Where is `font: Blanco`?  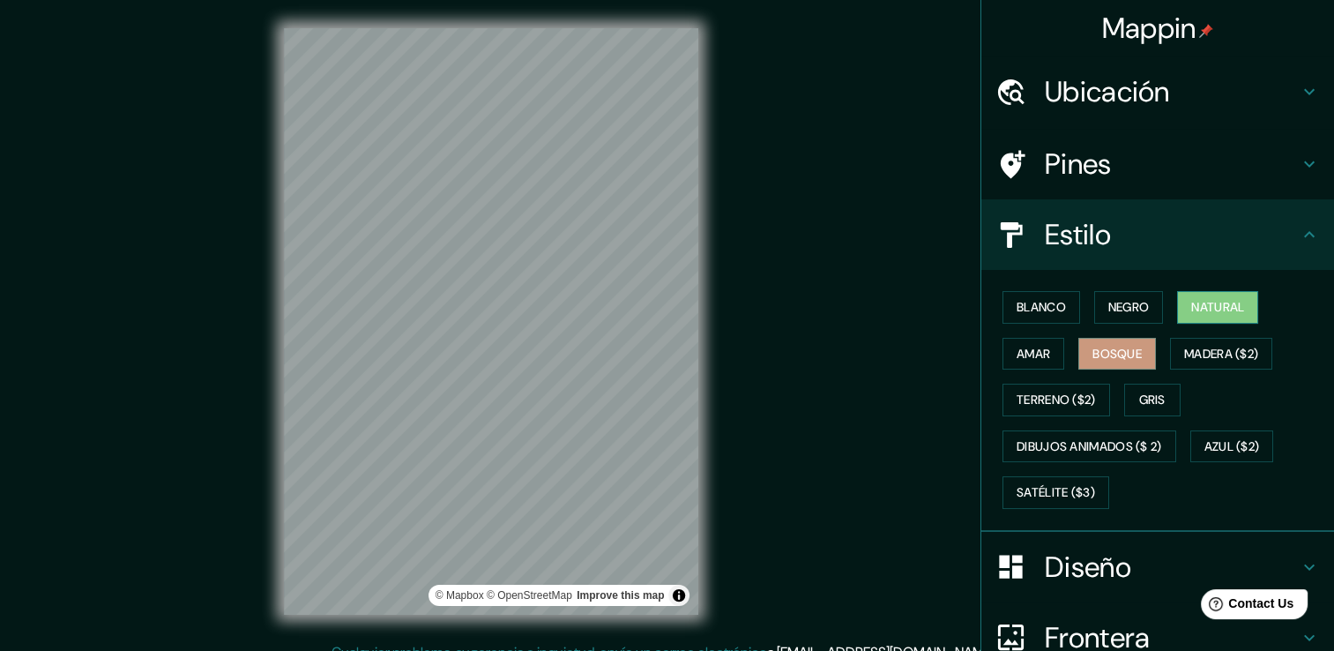 font: Blanco is located at coordinates (1041, 307).